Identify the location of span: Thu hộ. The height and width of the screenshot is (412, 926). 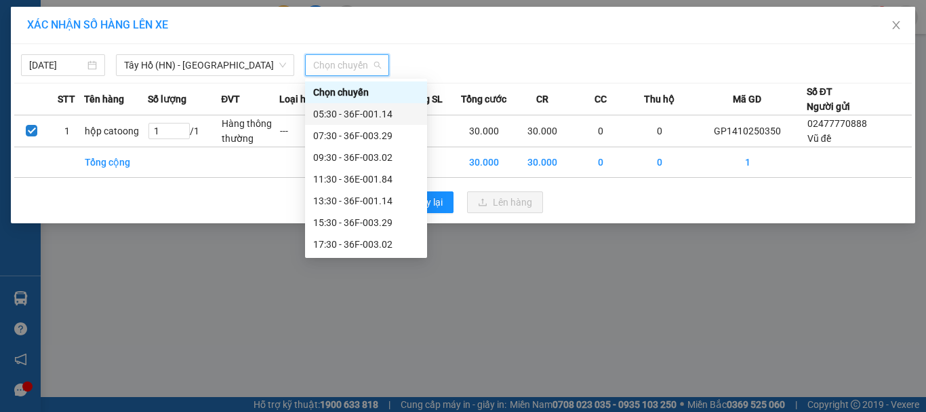
(659, 99).